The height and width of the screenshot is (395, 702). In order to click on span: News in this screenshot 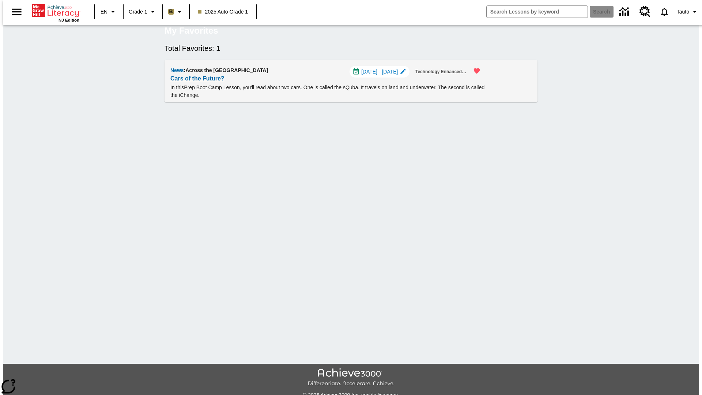, I will do `click(177, 70)`.